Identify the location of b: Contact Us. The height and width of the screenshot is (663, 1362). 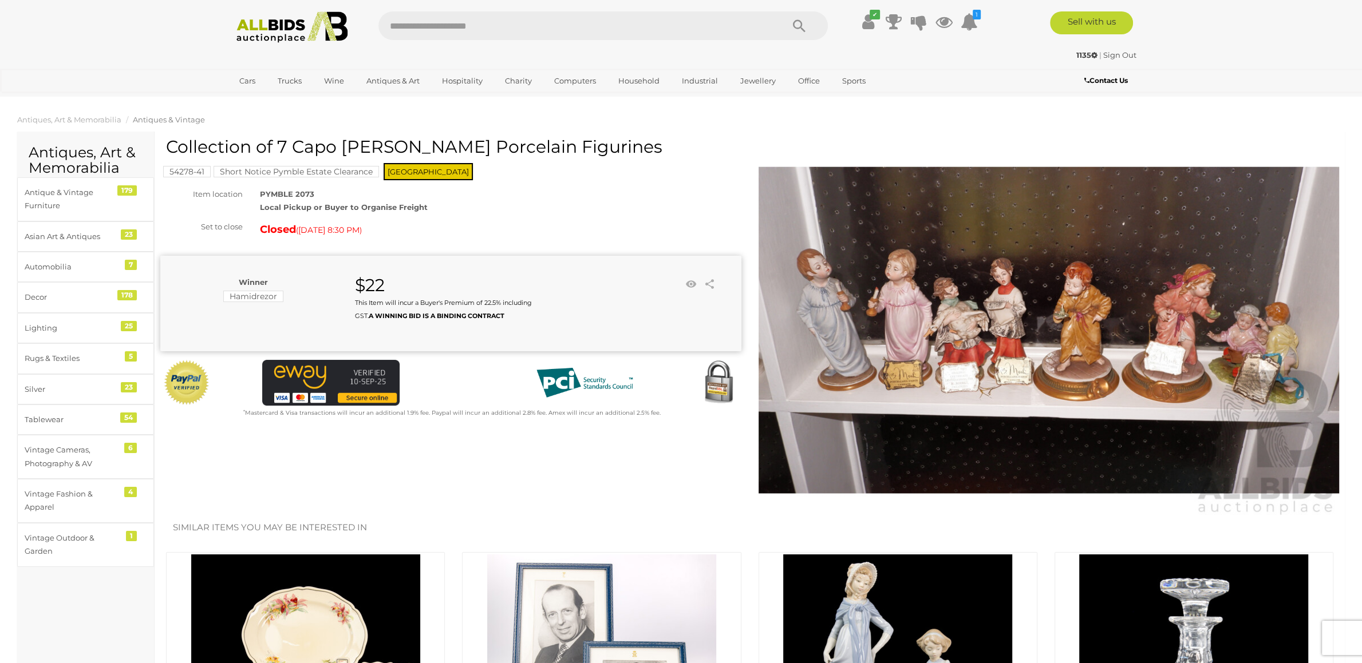
(1105, 80).